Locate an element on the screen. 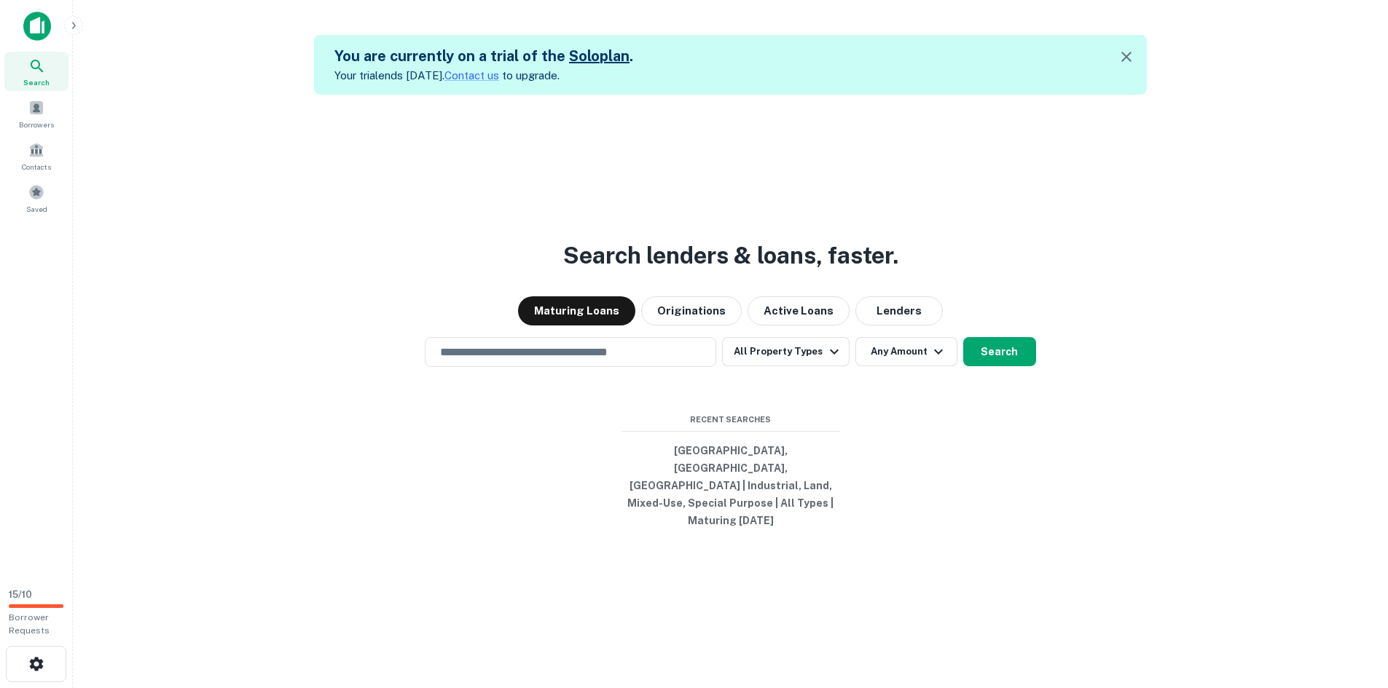  a: Borrowers is located at coordinates (36, 114).